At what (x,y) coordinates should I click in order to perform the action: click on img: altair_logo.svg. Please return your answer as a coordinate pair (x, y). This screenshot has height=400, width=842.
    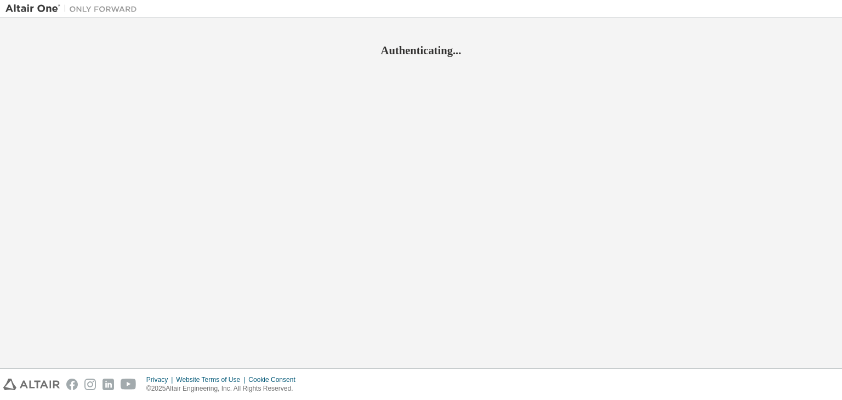
    Looking at the image, I should click on (31, 384).